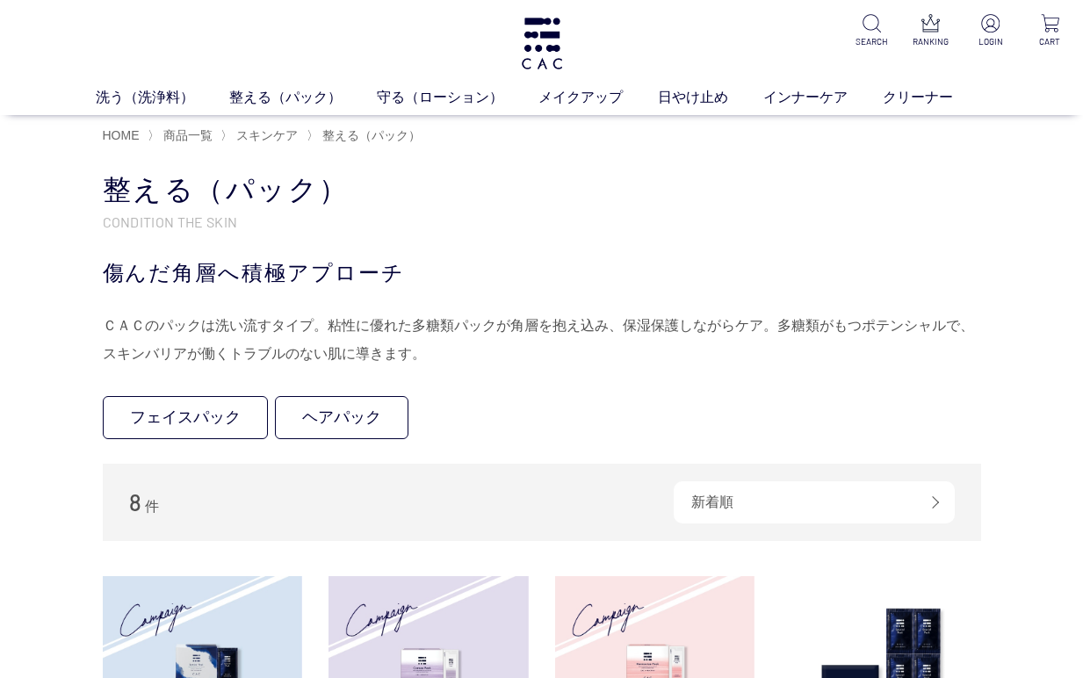  Describe the element at coordinates (152, 506) in the screenshot. I see `span: 件` at that location.